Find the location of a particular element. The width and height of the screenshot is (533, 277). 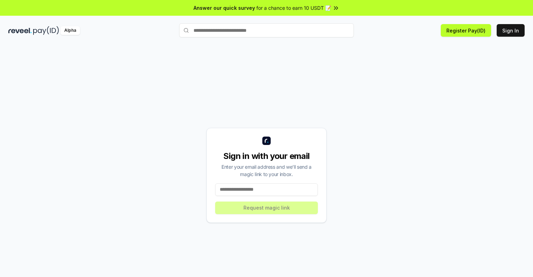

img: logo_small is located at coordinates (267, 141).